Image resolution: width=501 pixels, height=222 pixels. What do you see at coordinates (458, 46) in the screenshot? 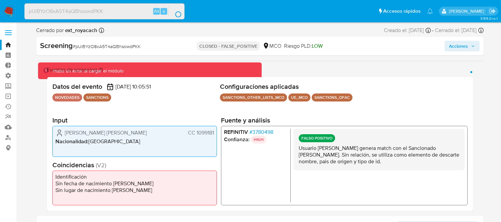
I see `span: Acciones` at bounding box center [458, 46].